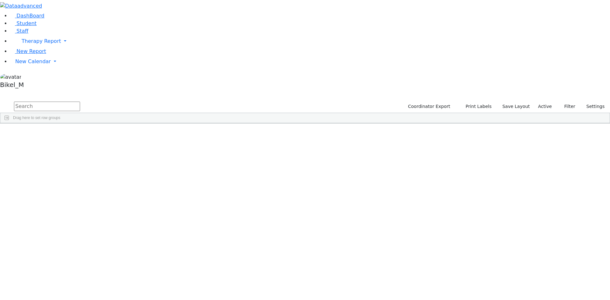 The image size is (610, 300). I want to click on button: Settings, so click(593, 106).